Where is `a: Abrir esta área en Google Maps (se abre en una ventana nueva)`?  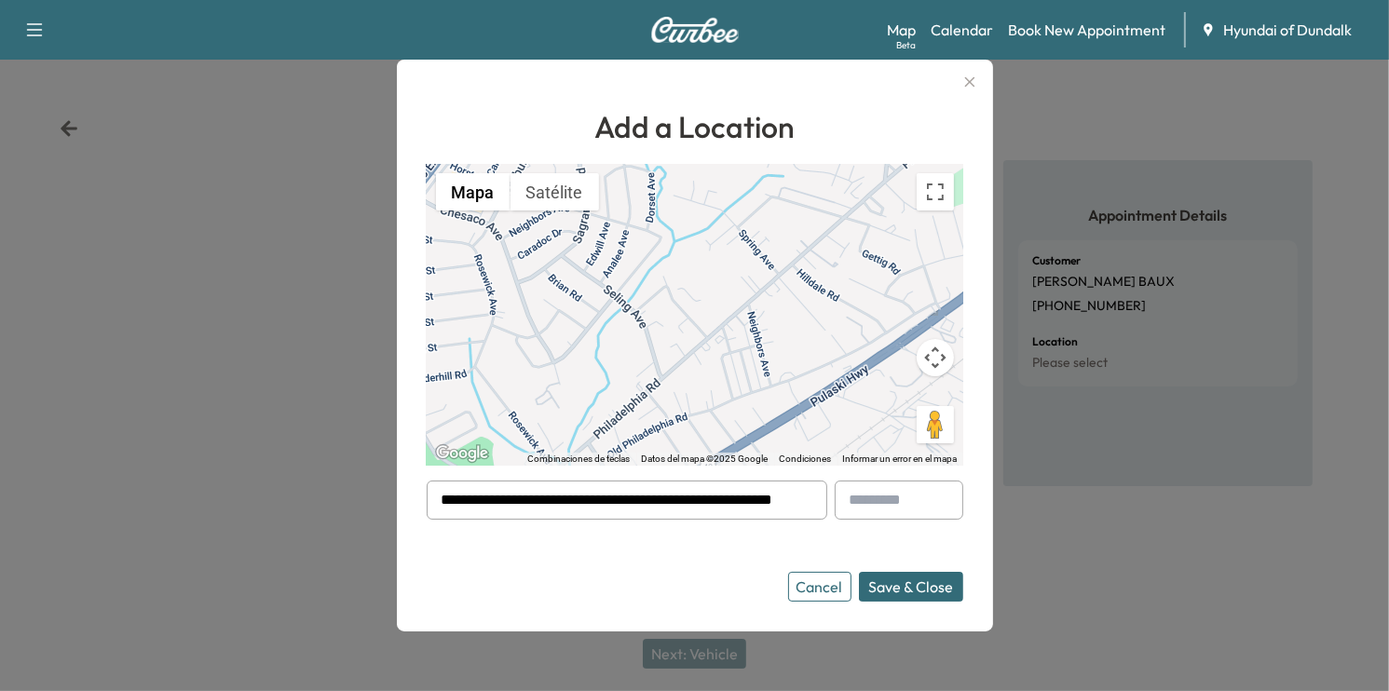 a: Abrir esta área en Google Maps (se abre en una ventana nueva) is located at coordinates (462, 454).